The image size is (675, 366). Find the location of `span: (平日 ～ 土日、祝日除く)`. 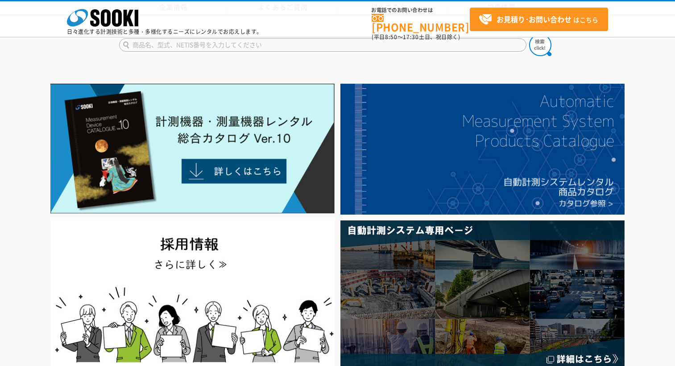

span: (平日 ～ 土日、祝日除く) is located at coordinates (416, 37).